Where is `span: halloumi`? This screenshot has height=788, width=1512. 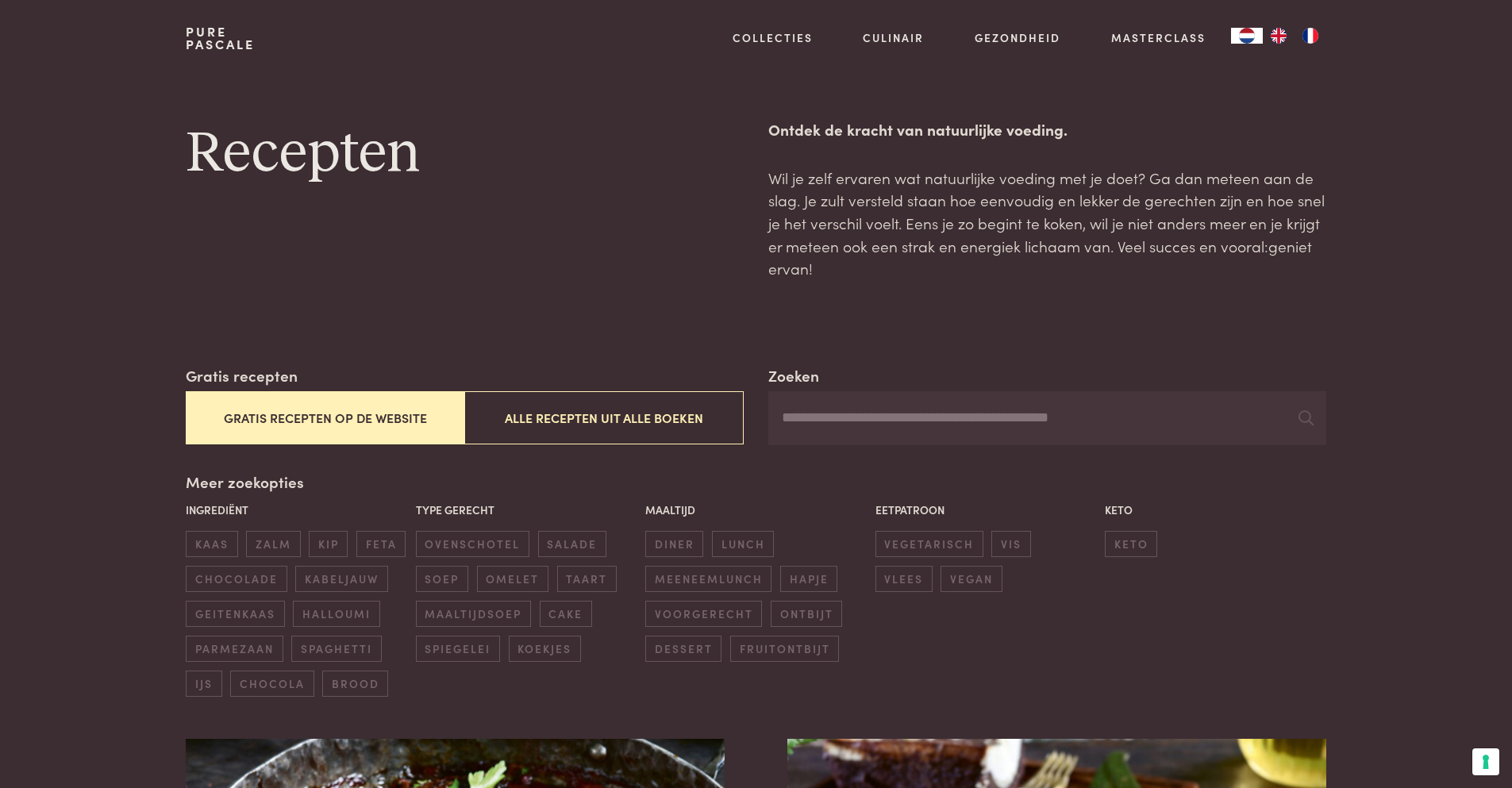
span: halloumi is located at coordinates (336, 614).